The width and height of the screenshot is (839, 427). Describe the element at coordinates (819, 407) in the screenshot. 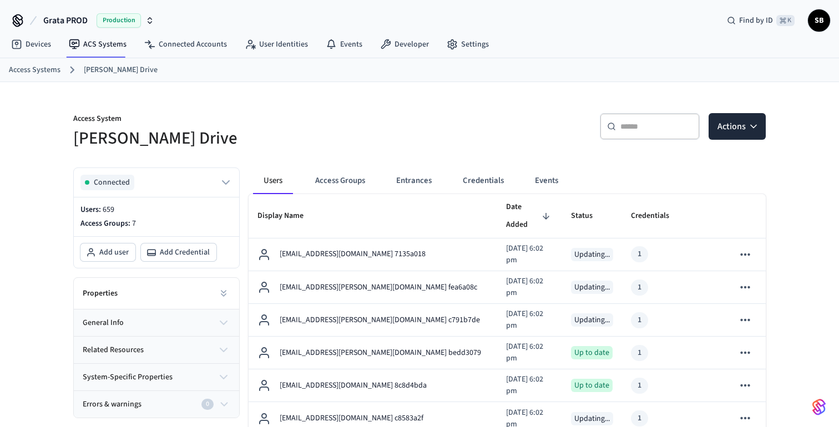

I see `img: SeamLogoGradient.69752ec5.svg` at that location.